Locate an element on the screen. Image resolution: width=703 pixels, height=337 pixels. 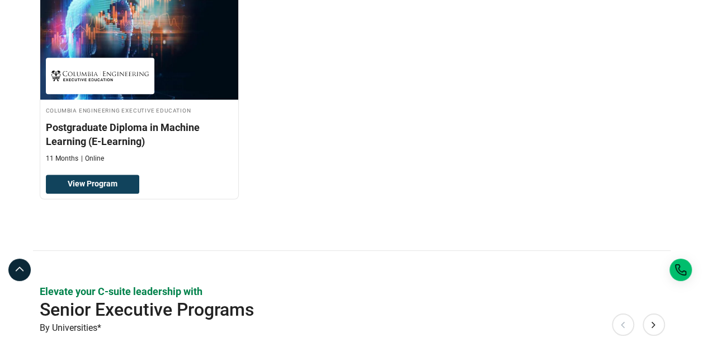
p: Online is located at coordinates (92, 158).